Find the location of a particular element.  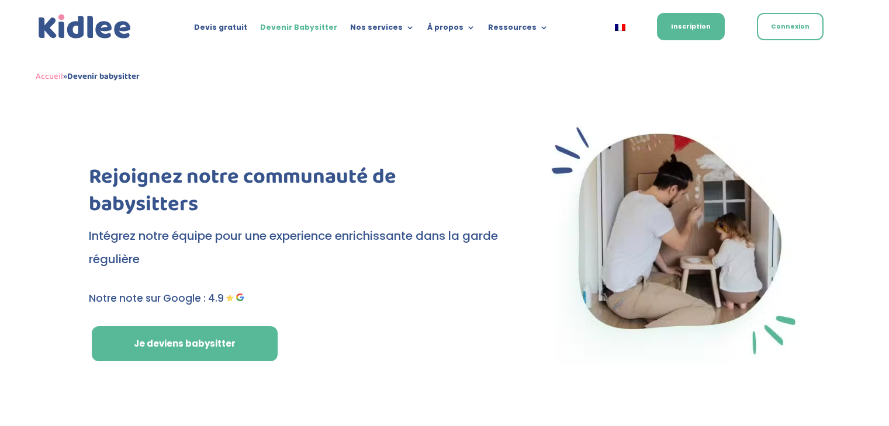

a: Devis gratuit is located at coordinates (220, 30).